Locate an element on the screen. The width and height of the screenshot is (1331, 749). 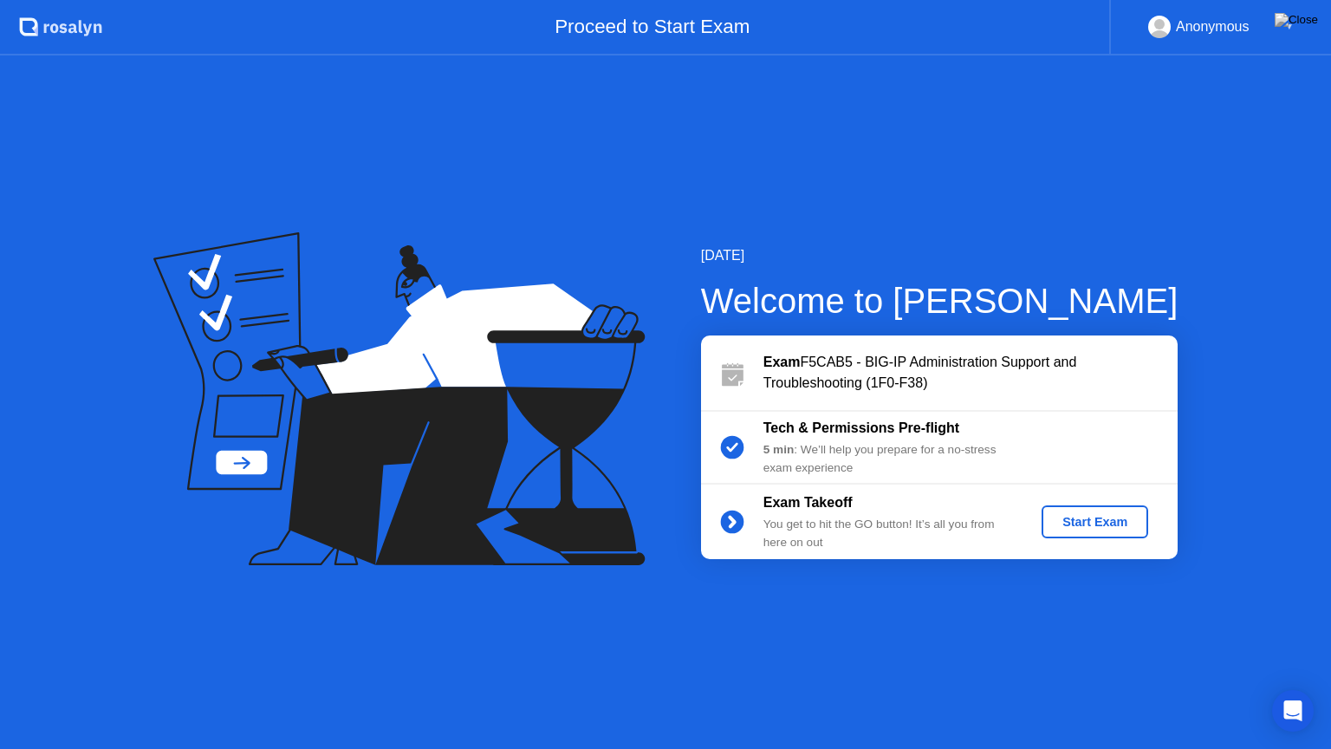
div: You get to hit the GO button! It’s all you from here on out is located at coordinates (888, 533).